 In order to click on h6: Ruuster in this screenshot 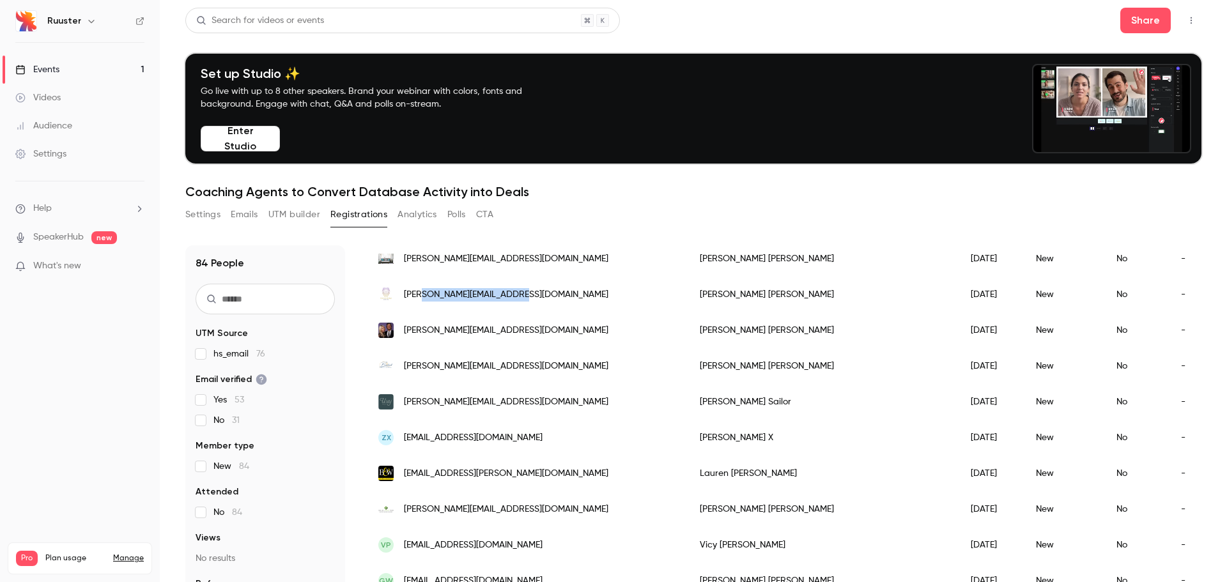, I will do `click(64, 21)`.